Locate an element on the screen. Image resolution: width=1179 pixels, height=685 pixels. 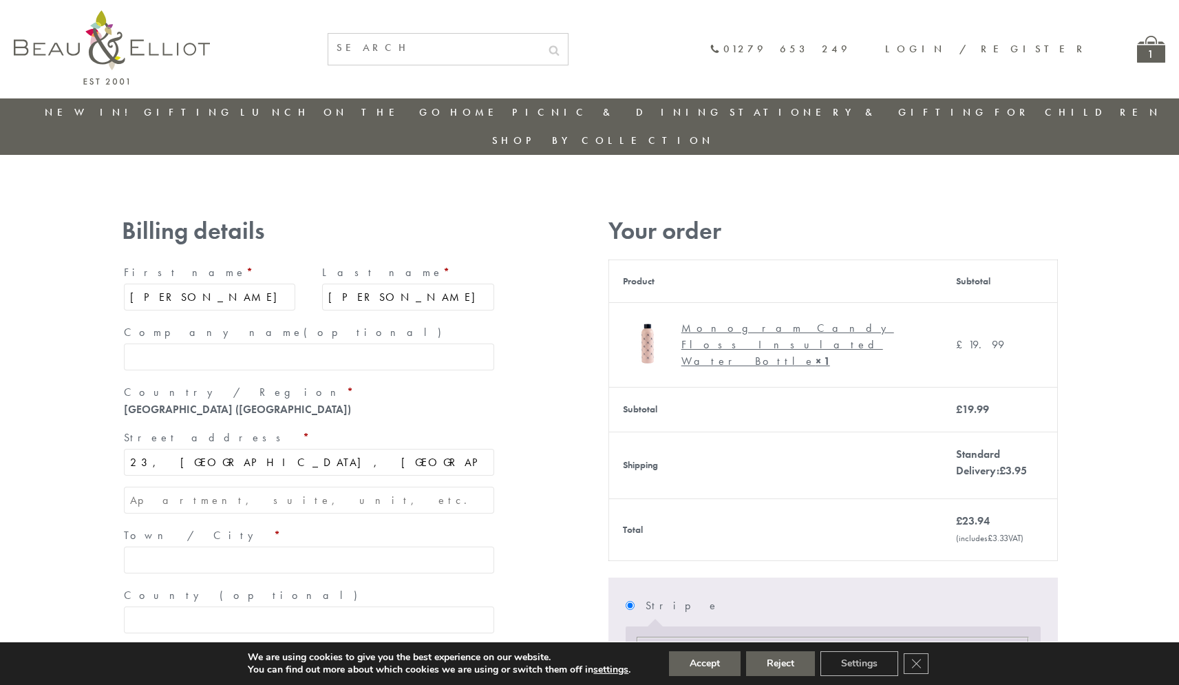
th: Total is located at coordinates (775, 529).